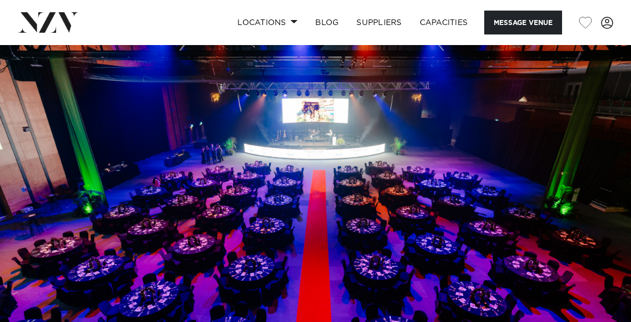 The image size is (631, 322). I want to click on button: Message Venue, so click(523, 22).